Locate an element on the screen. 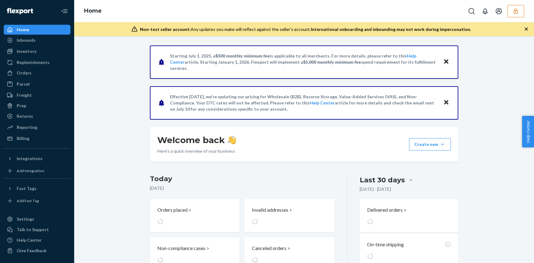 The image size is (534, 263). p: Starting July 1, 2025, a is applicable to all merchants. For more details, please refer to this a... is located at coordinates (303, 62).